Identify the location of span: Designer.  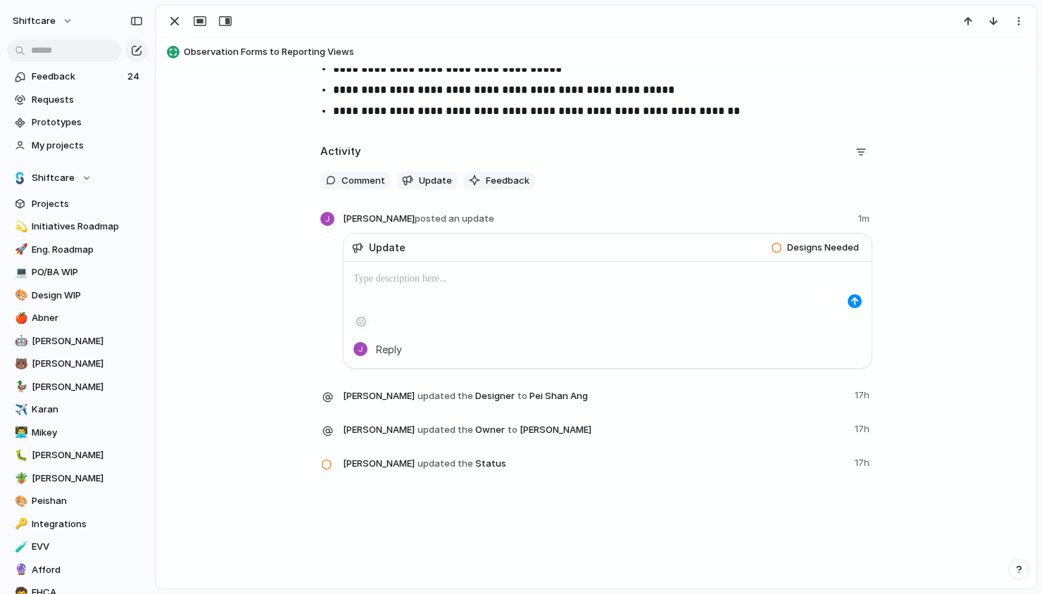
(594, 396).